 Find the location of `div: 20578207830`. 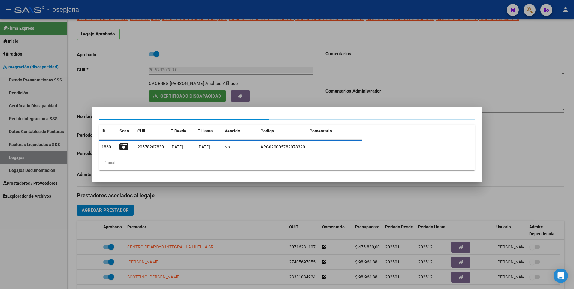

div: 20578207830 is located at coordinates (151, 147).